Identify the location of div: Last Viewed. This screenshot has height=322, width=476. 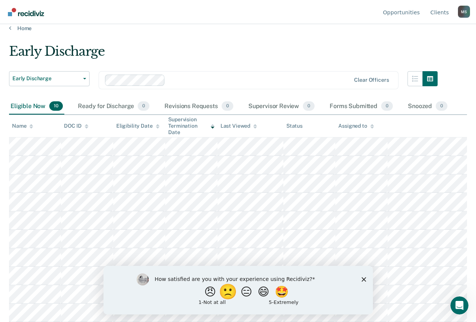
(239, 126).